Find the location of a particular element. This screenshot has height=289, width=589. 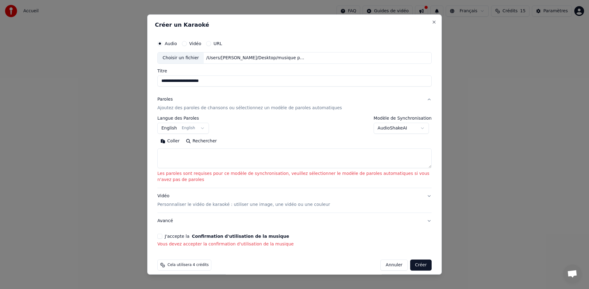

div: ParolesAjoutez des paroles de chansons ou sélectionnez un modèle de paroles automatiques is located at coordinates (294, 152).